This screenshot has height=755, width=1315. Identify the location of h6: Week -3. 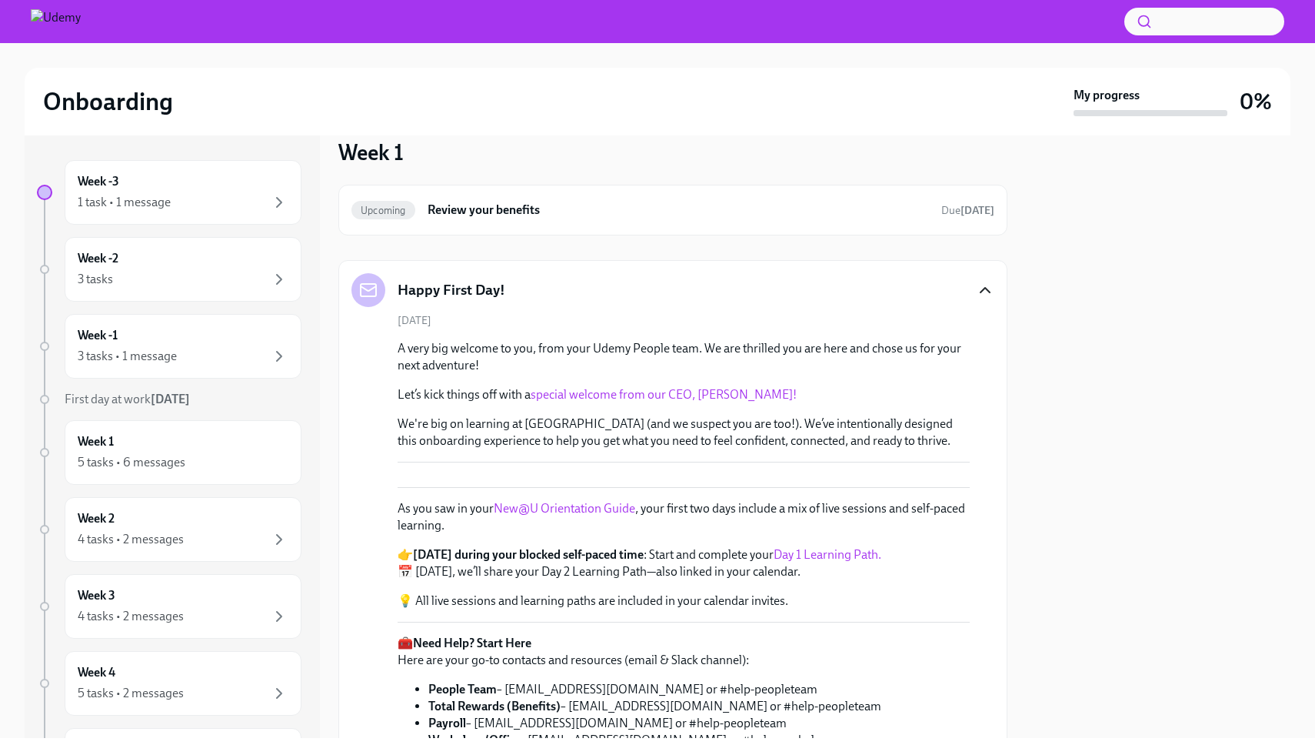
(98, 182).